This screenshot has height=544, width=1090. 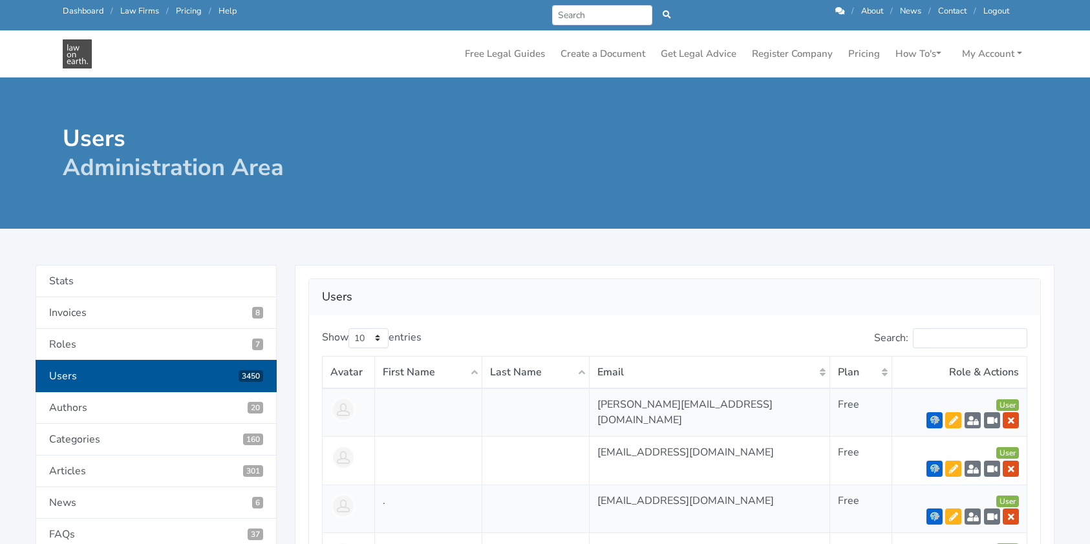 I want to click on a: Law Firms, so click(x=140, y=11).